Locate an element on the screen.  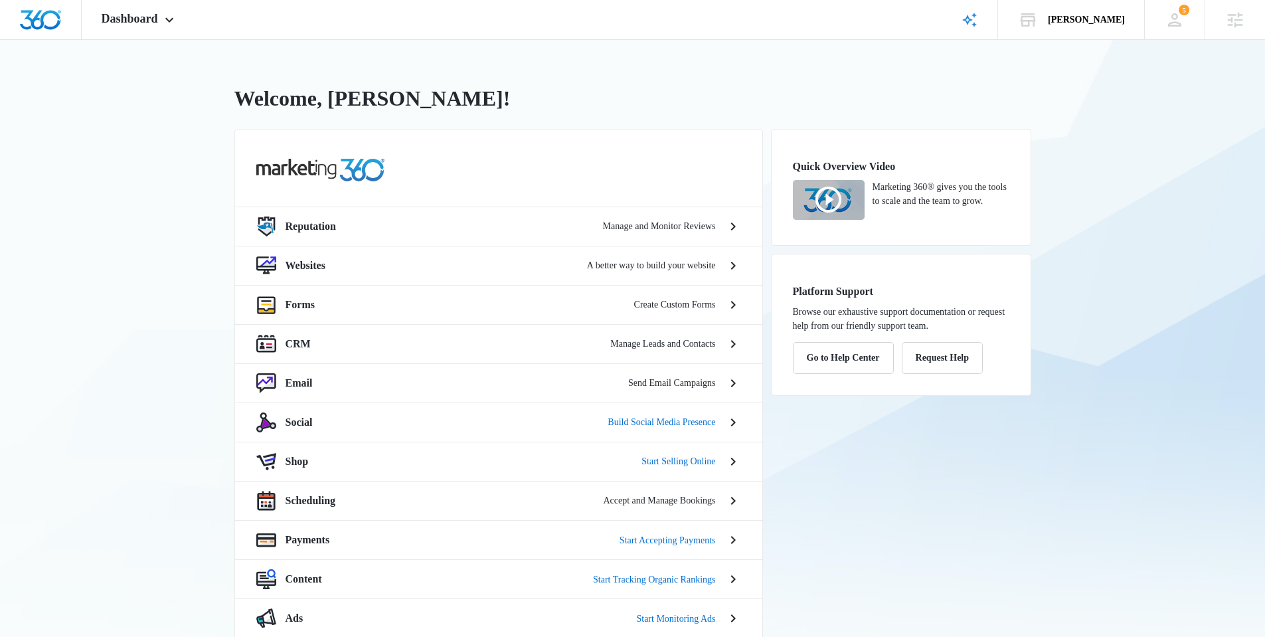
p: Browse our exhaustive support documentation or request help from our friendly support team. is located at coordinates (901, 319).